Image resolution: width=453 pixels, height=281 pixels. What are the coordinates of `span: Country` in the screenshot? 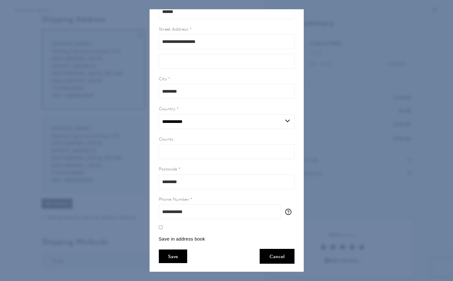 It's located at (167, 108).